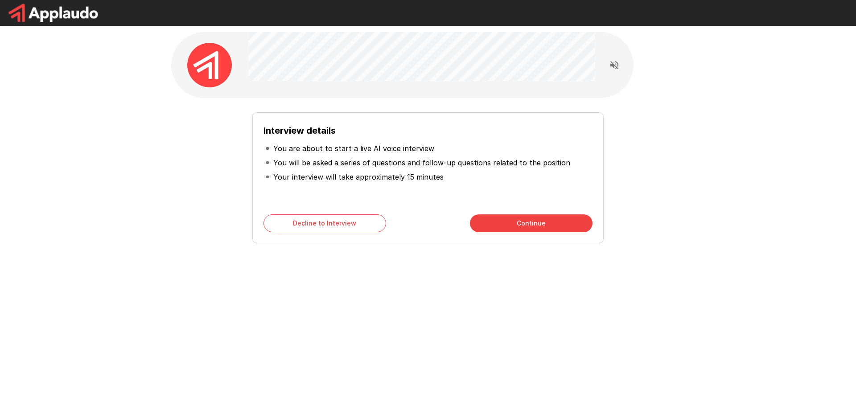 Image resolution: width=856 pixels, height=406 pixels. Describe the element at coordinates (614, 65) in the screenshot. I see `button: Read questions aloud` at that location.